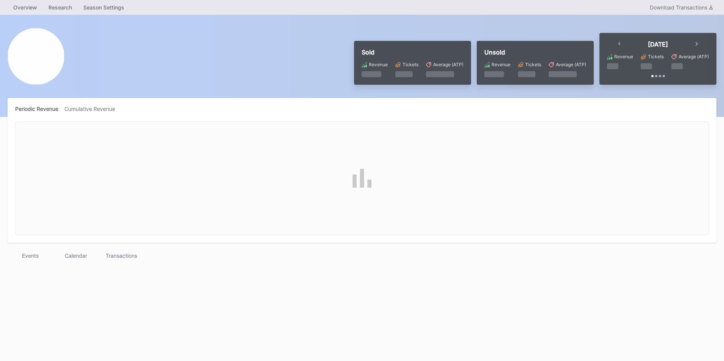 The width and height of the screenshot is (724, 361). What do you see at coordinates (93, 109) in the screenshot?
I see `div: Cumulative Revenue` at bounding box center [93, 109].